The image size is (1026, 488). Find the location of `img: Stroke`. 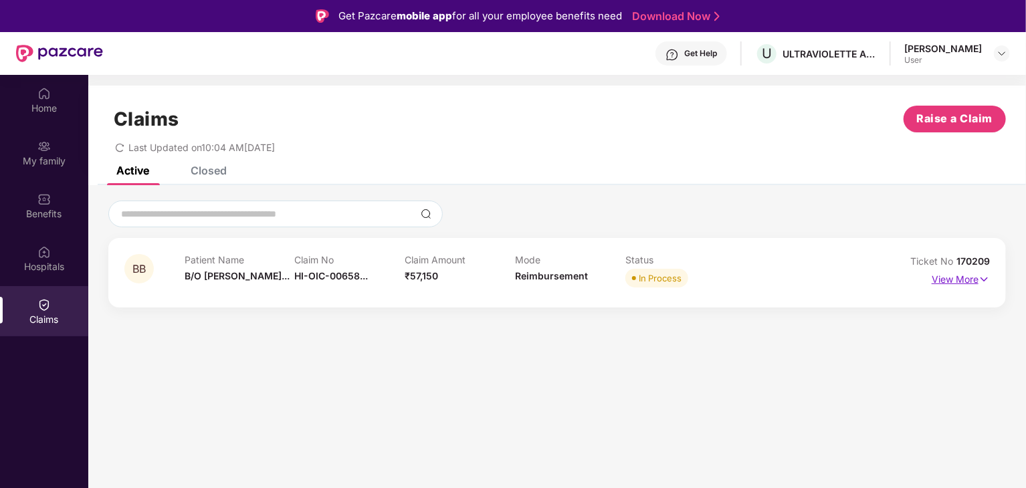

img: Stroke is located at coordinates (717, 16).